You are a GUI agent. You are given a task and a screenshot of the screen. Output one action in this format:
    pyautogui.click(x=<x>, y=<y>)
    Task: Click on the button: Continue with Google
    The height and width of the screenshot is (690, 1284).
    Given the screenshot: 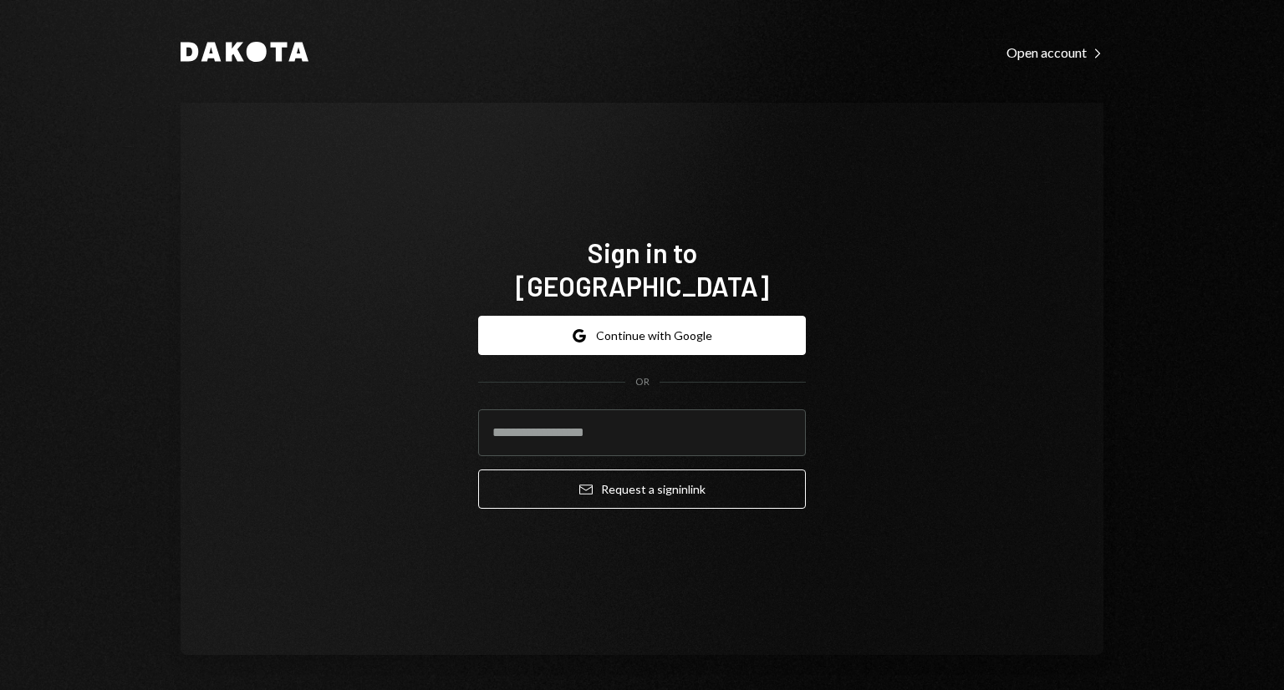 What is the action you would take?
    pyautogui.click(x=642, y=335)
    